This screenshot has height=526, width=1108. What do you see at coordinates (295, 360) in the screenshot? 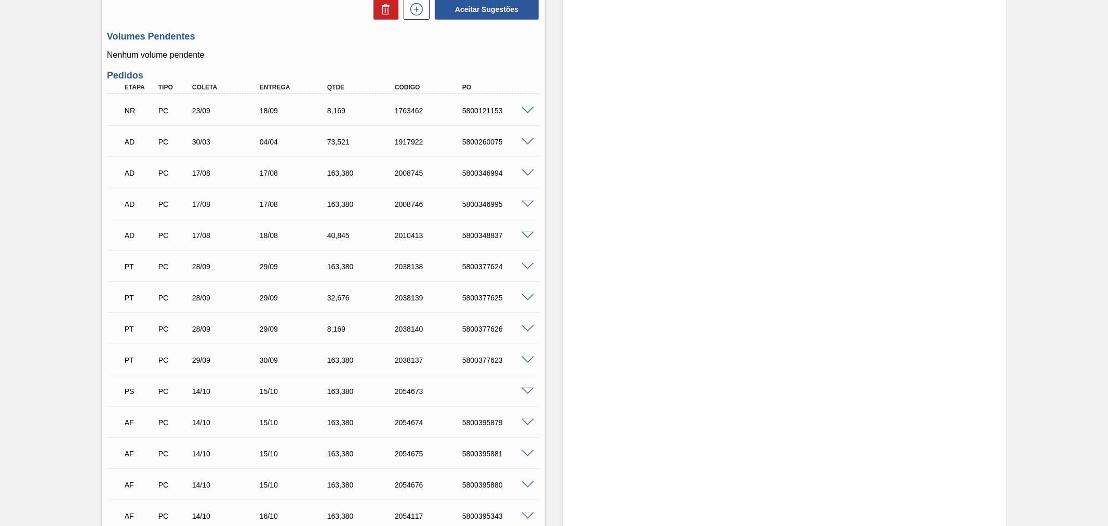
I see `div: 30/09/2025` at bounding box center [295, 360].